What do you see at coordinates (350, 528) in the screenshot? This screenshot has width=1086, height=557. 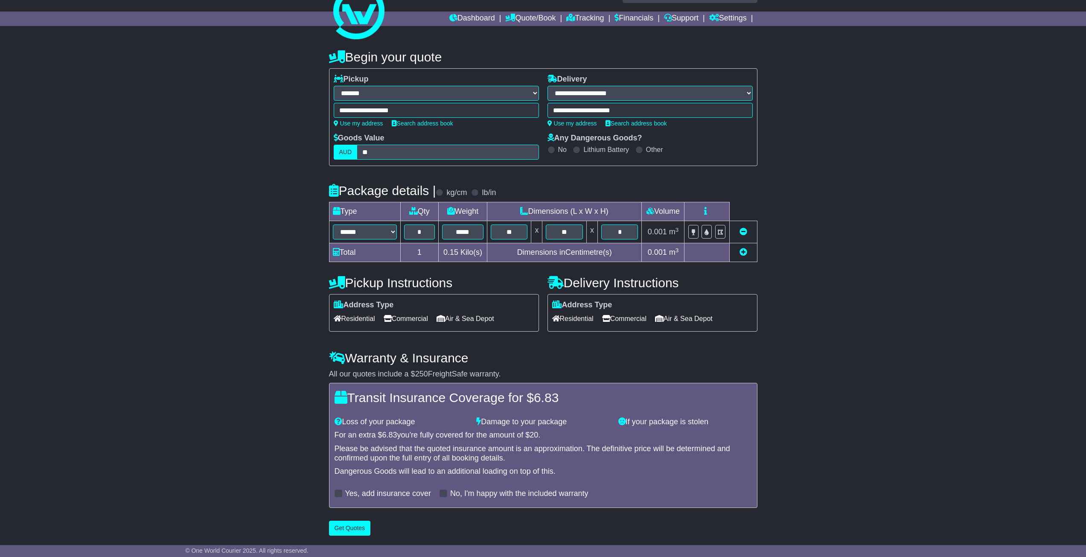 I see `button: Get Quotes` at bounding box center [350, 528].